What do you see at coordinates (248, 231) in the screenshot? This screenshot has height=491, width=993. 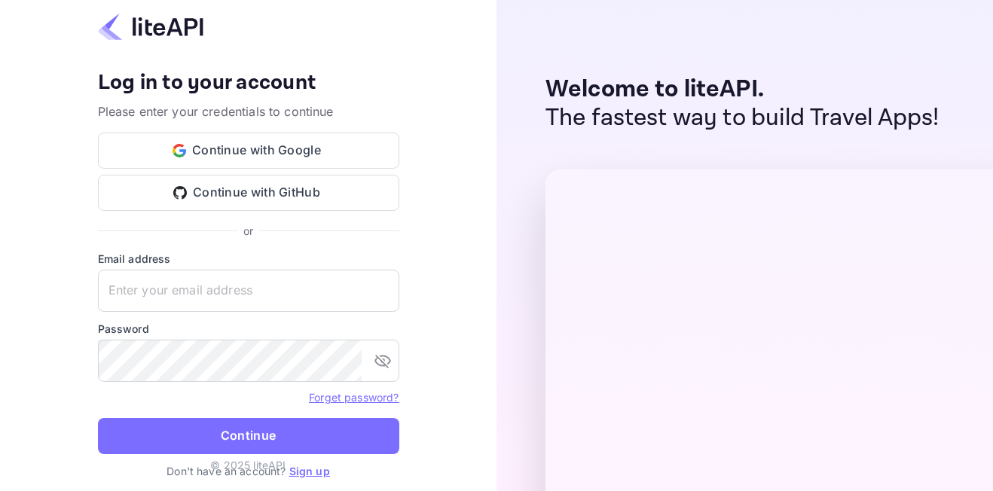 I see `p: or` at bounding box center [248, 231].